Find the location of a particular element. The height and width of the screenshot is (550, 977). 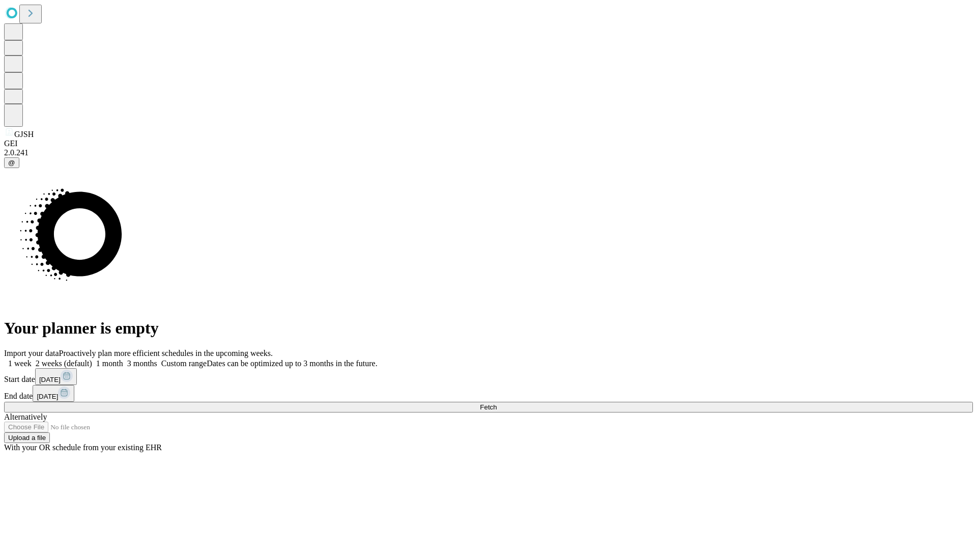

div: GEI is located at coordinates (489, 144).